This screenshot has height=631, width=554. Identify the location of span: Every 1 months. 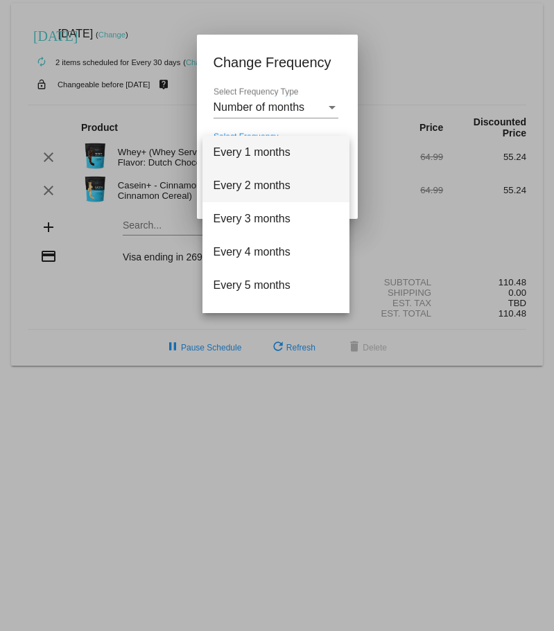
(276, 152).